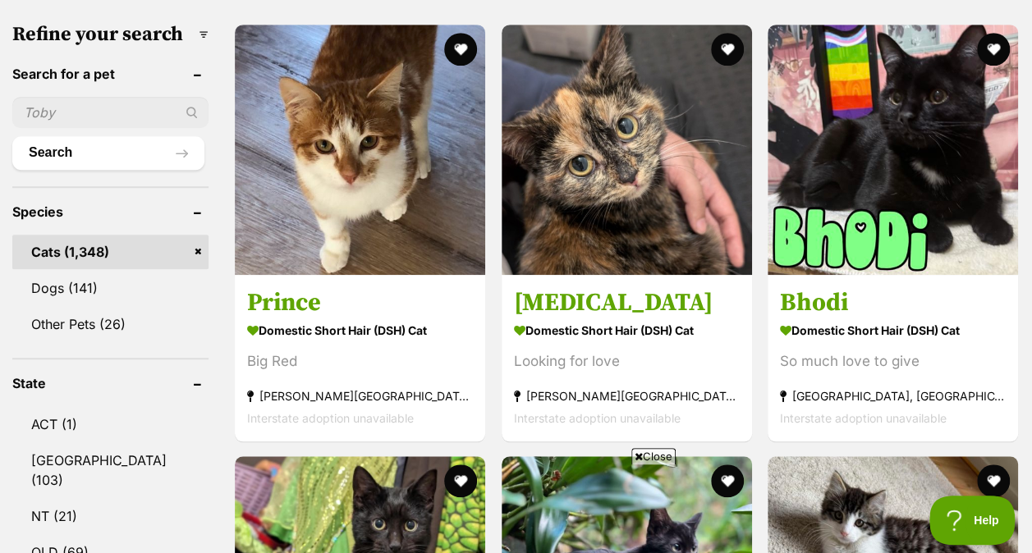 The width and height of the screenshot is (1032, 553). What do you see at coordinates (110, 424) in the screenshot?
I see `a: ACT (1)` at bounding box center [110, 424].